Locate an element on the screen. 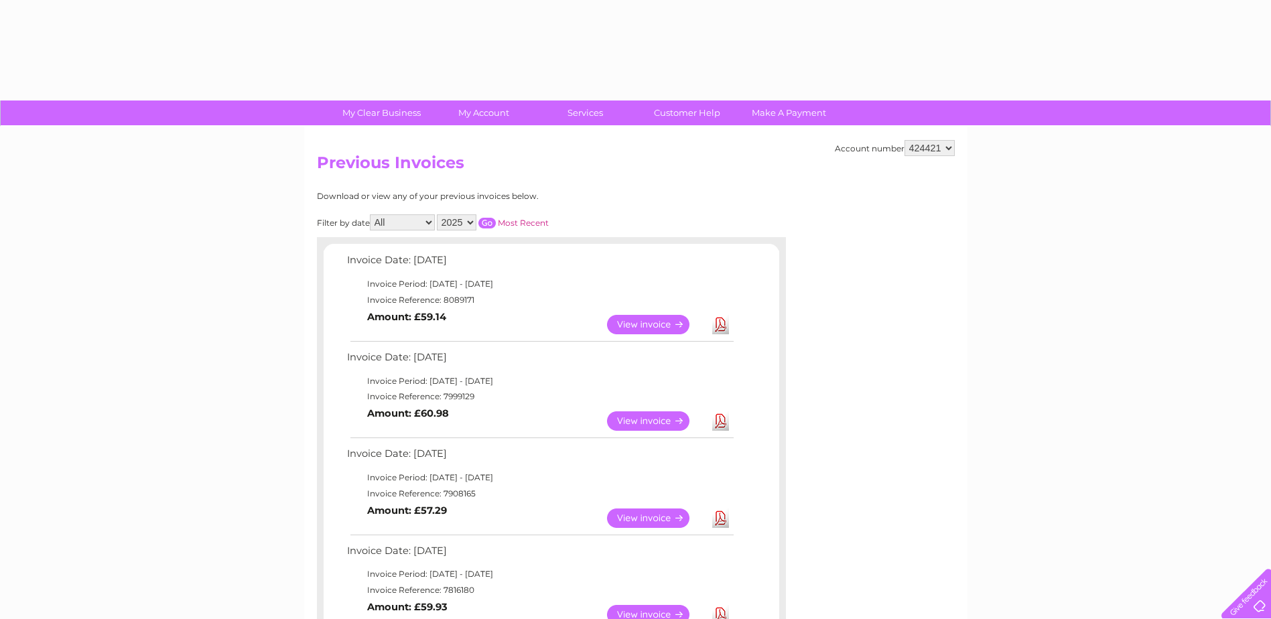 This screenshot has height=619, width=1271. td: Invoice Reference: 7908165 is located at coordinates (539, 494).